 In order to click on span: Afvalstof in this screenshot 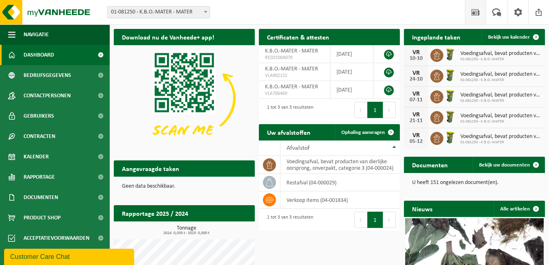, I will do `click(298, 148)`.